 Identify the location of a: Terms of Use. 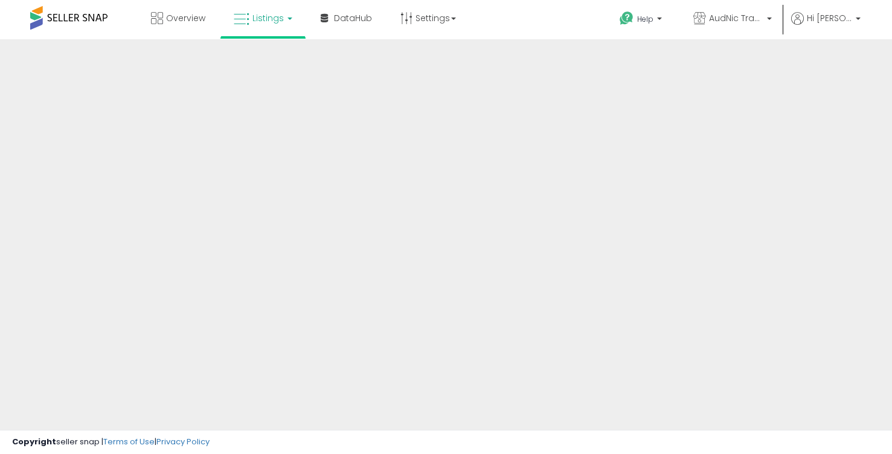
(129, 442).